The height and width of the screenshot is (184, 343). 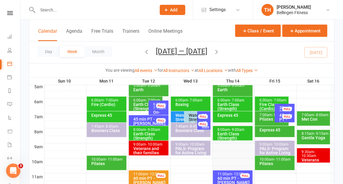 I want to click on button: Trainers, so click(x=131, y=35).